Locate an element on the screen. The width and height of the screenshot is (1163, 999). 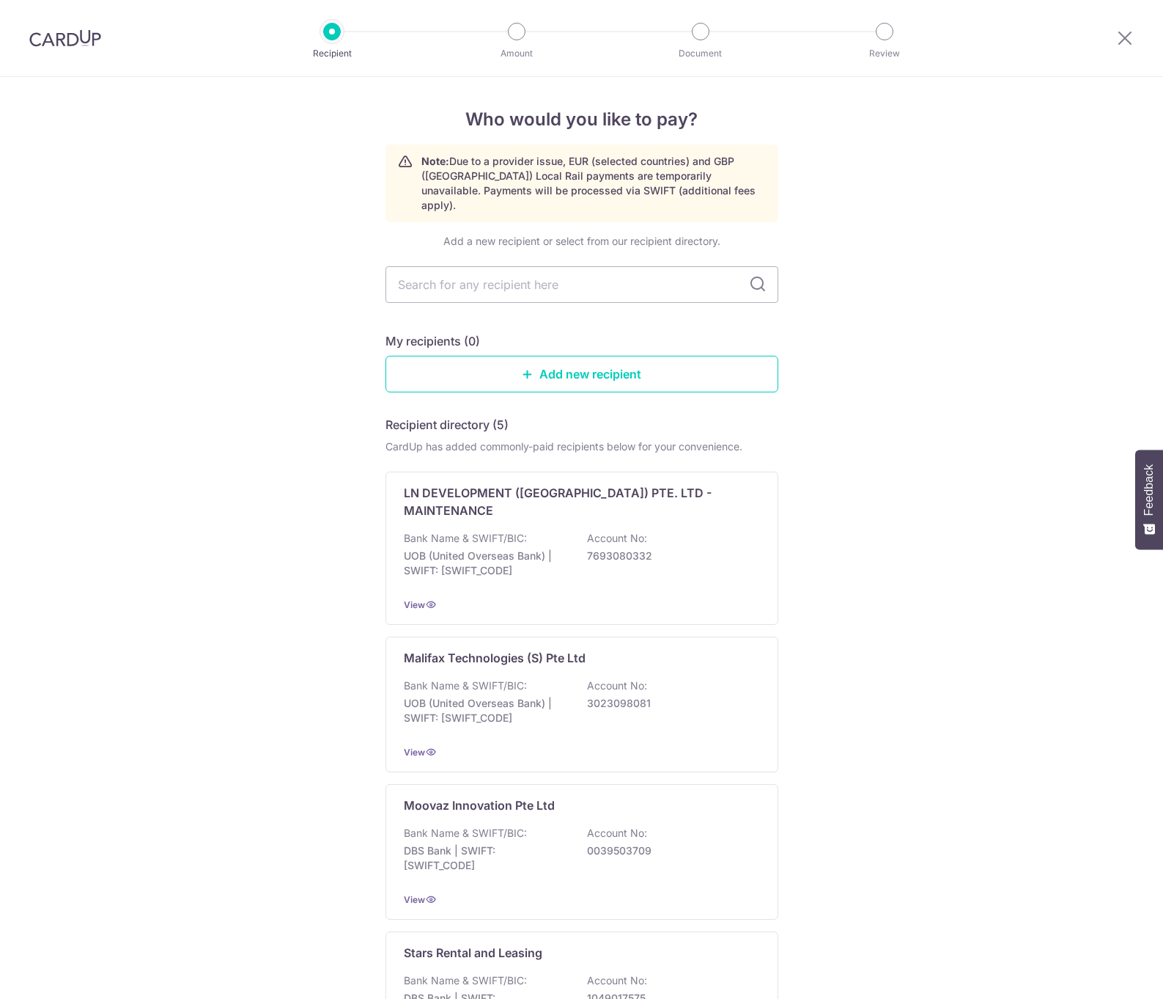
img: CardUp is located at coordinates (65, 38).